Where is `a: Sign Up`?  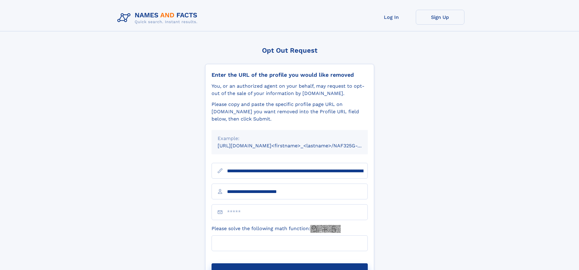
a: Sign Up is located at coordinates (440, 17).